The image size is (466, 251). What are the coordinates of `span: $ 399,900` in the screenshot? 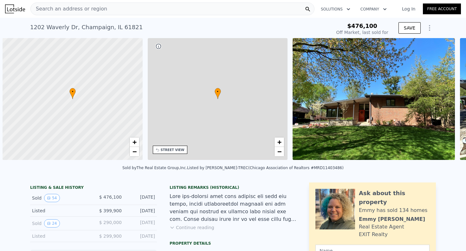 It's located at (110, 210).